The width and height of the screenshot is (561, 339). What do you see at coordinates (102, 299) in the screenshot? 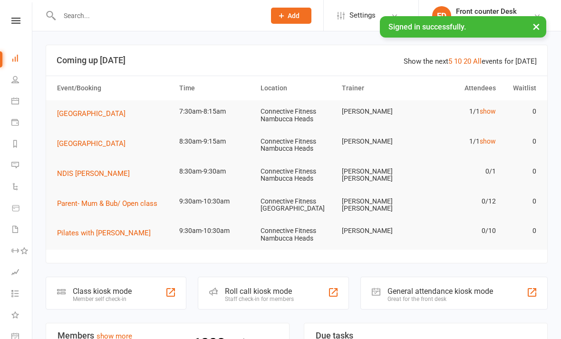
I see `div: Member self check-in` at bounding box center [102, 299].